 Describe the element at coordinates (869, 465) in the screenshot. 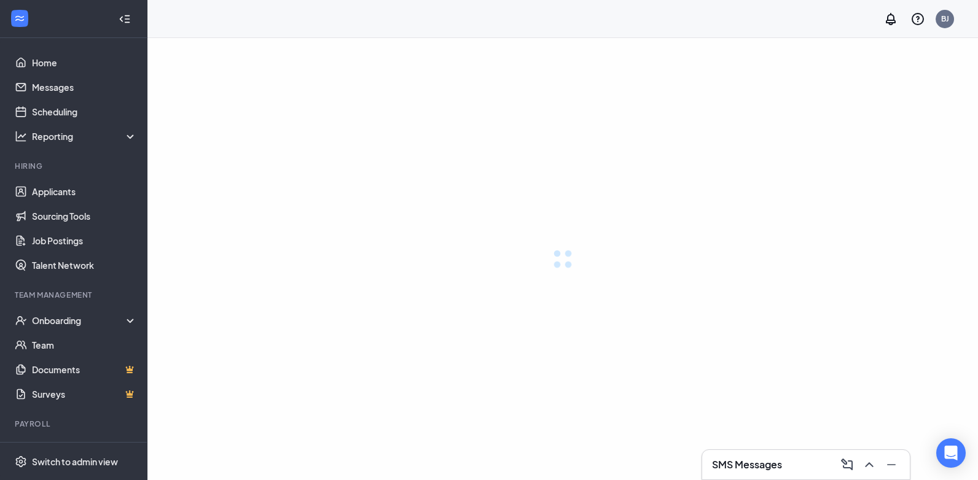

I see `svg: ChevronUp` at that location.